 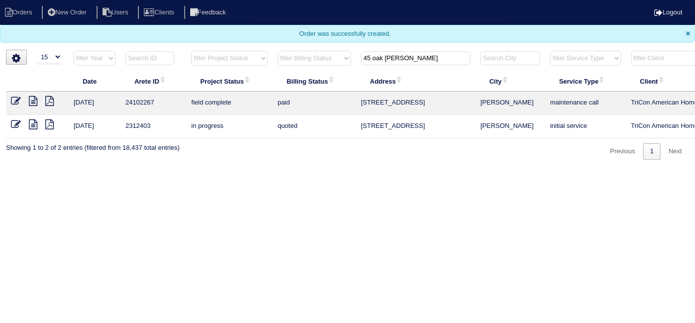 What do you see at coordinates (585, 81) in the screenshot?
I see `th: Service Type: activate to sort column ascending` at bounding box center [585, 81].